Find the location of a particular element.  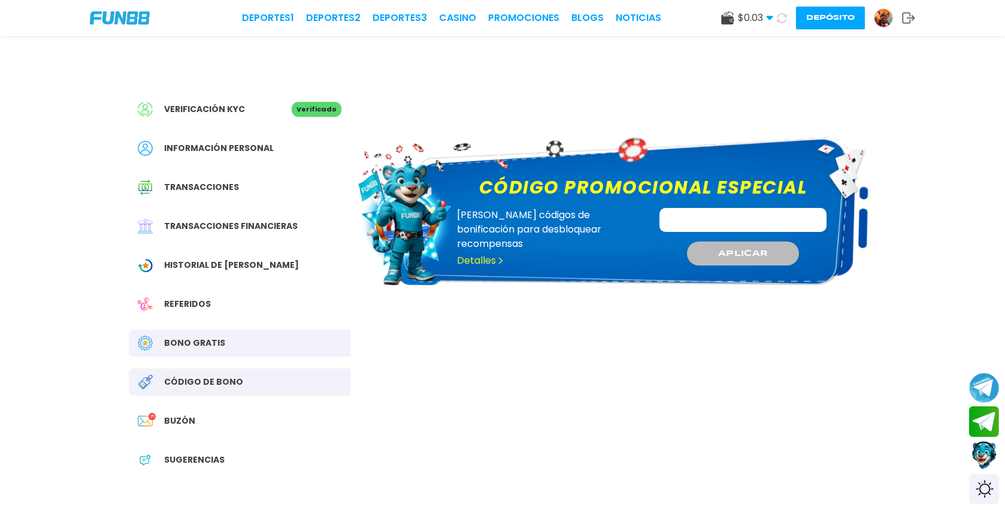

a: Free BonusBono Gratis is located at coordinates (239, 342).